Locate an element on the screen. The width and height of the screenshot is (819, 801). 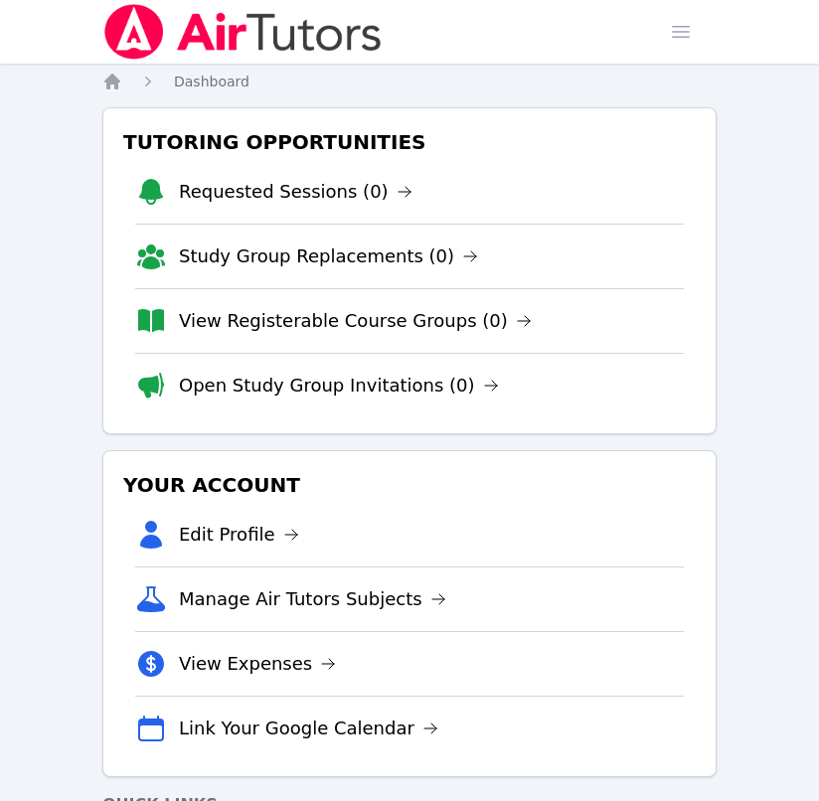
h3: Your Account is located at coordinates (410, 485).